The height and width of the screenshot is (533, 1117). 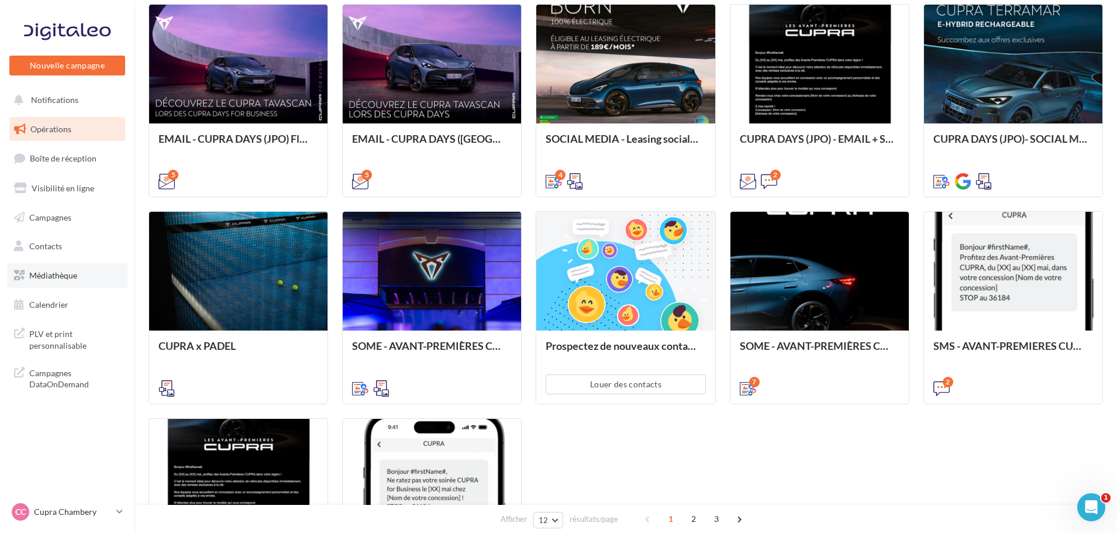 What do you see at coordinates (693, 519) in the screenshot?
I see `span: 2` at bounding box center [693, 519].